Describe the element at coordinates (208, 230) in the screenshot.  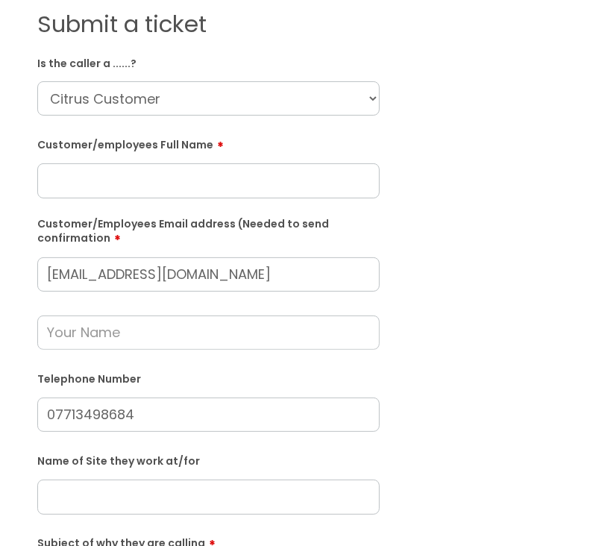
I see `label: Customer/Employees Email address (Needed to send confirmation` at that location.